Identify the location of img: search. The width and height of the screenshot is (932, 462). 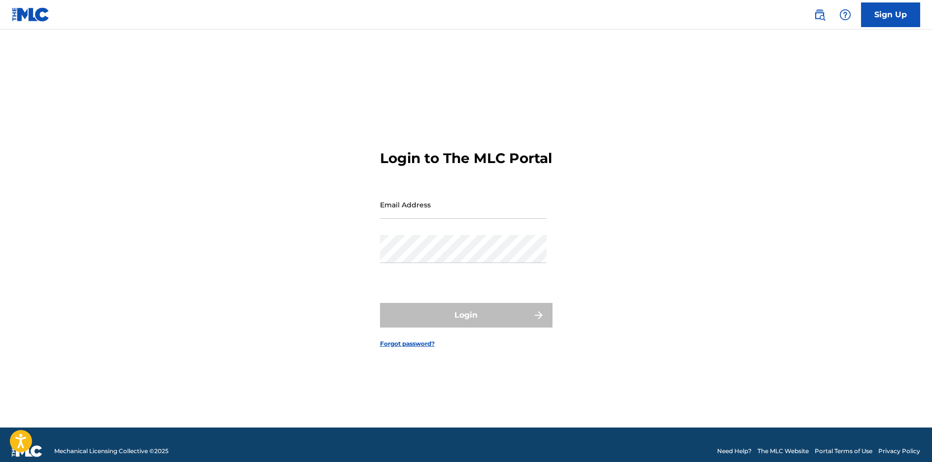
(820, 15).